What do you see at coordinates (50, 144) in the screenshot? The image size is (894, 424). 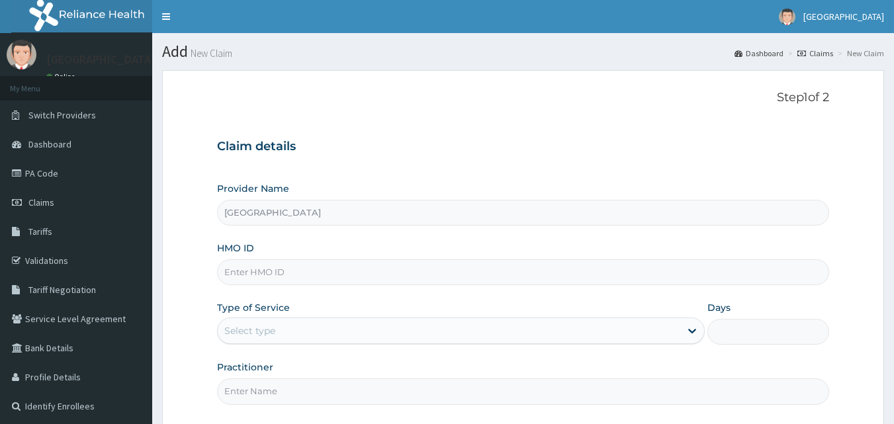 I see `span: Dashboard` at bounding box center [50, 144].